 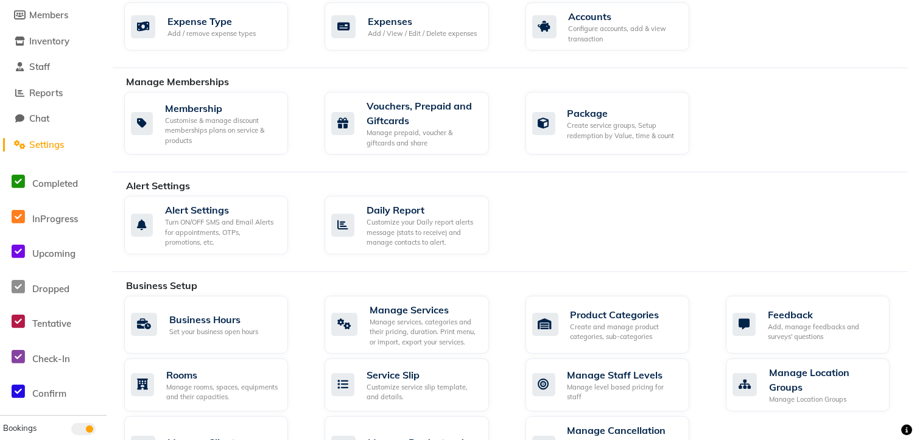 What do you see at coordinates (424, 310) in the screenshot?
I see `div: Manage Services` at bounding box center [424, 310].